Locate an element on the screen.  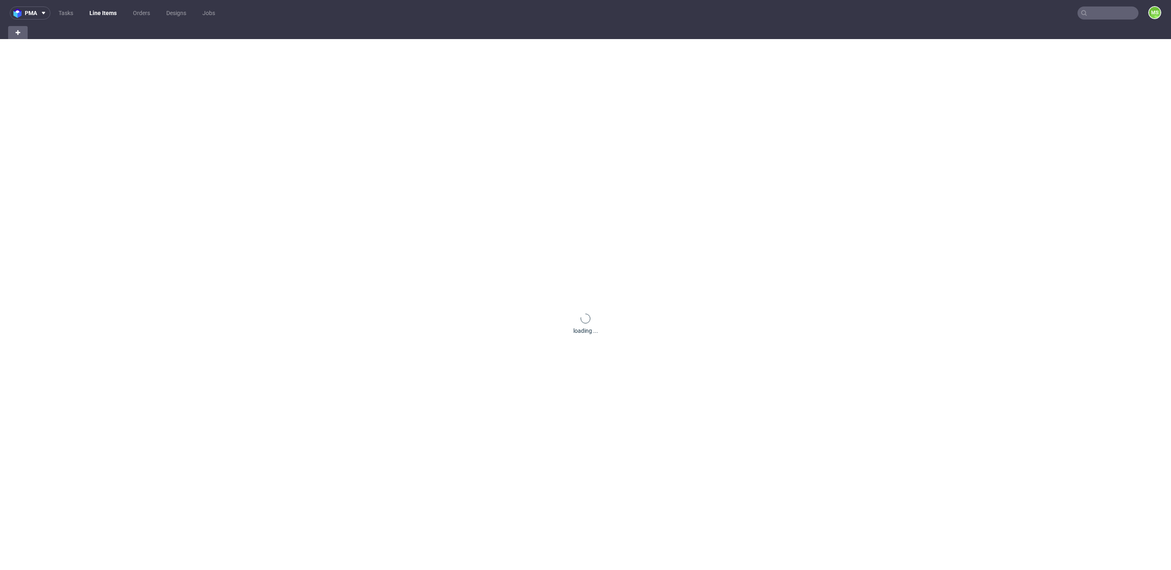
button: pma is located at coordinates (30, 13).